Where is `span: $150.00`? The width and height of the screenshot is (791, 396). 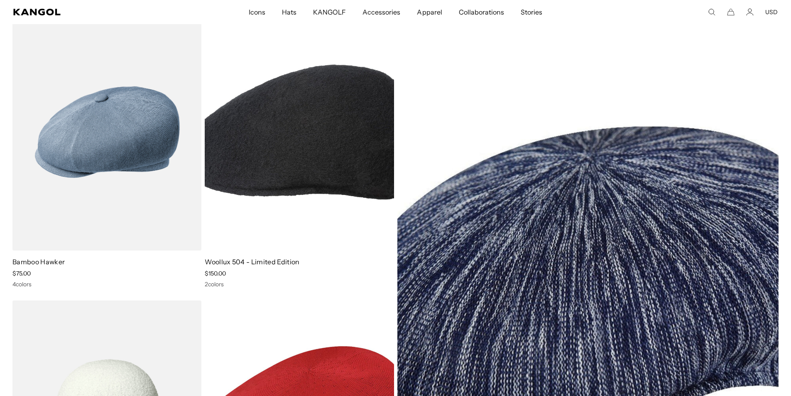
span: $150.00 is located at coordinates (215, 273).